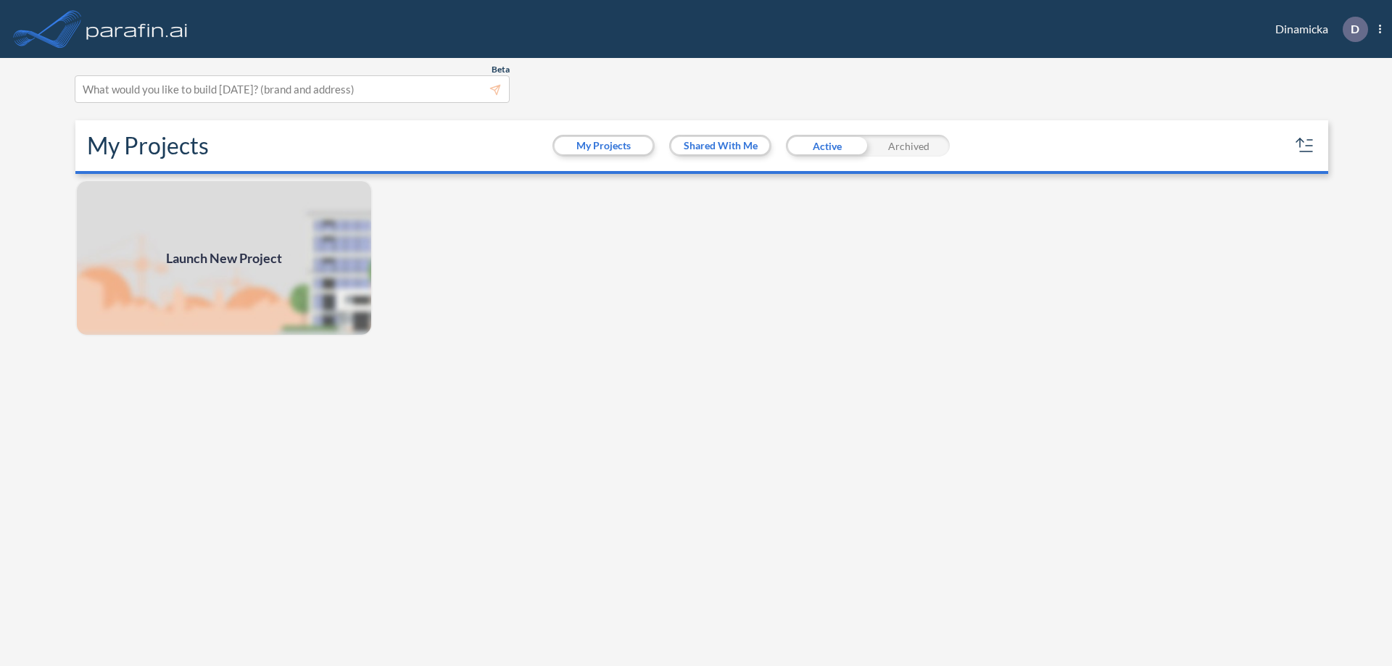 The height and width of the screenshot is (666, 1392). Describe the element at coordinates (500, 70) in the screenshot. I see `span: Beta` at that location.